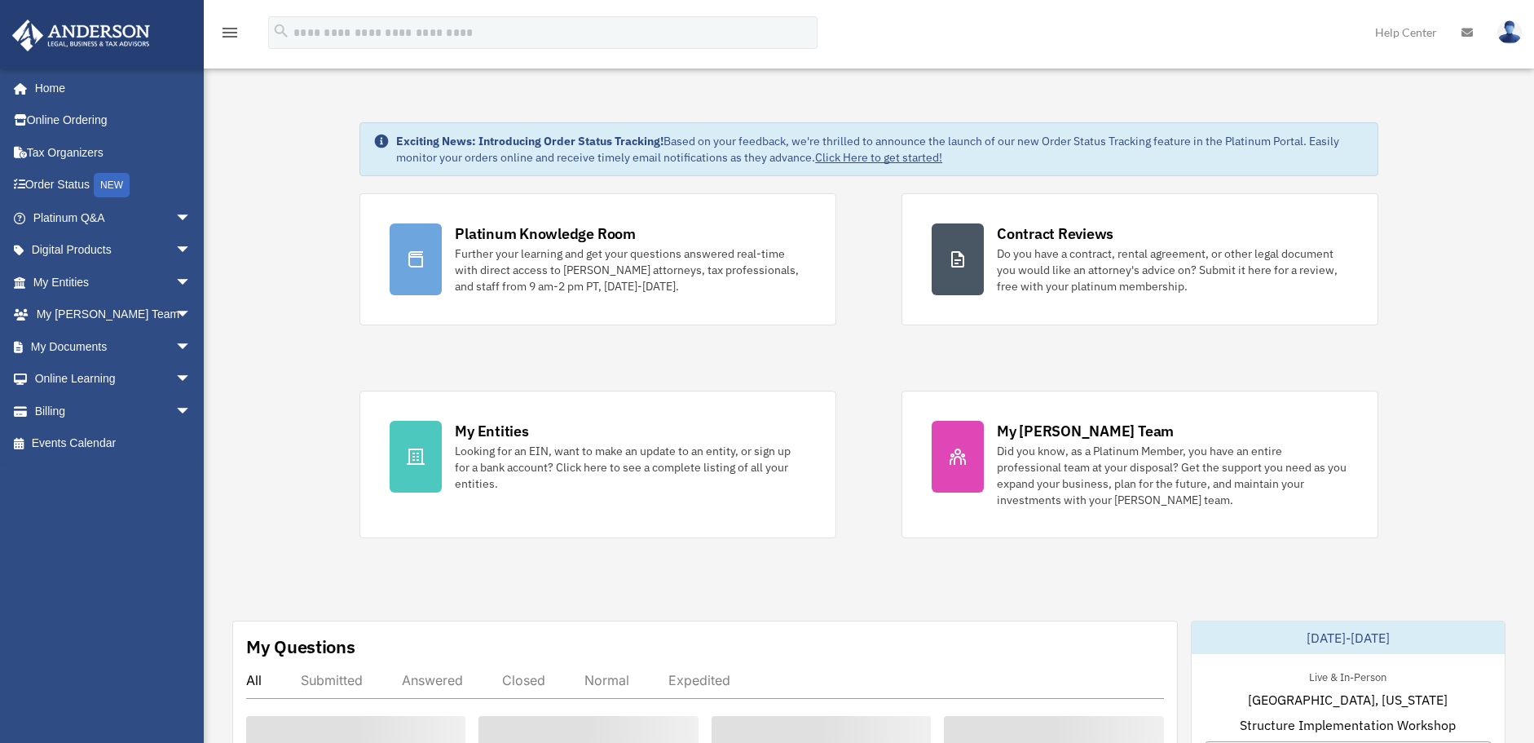  What do you see at coordinates (113, 282) in the screenshot?
I see `a: My Entitiesarrow_drop_down` at bounding box center [113, 282].